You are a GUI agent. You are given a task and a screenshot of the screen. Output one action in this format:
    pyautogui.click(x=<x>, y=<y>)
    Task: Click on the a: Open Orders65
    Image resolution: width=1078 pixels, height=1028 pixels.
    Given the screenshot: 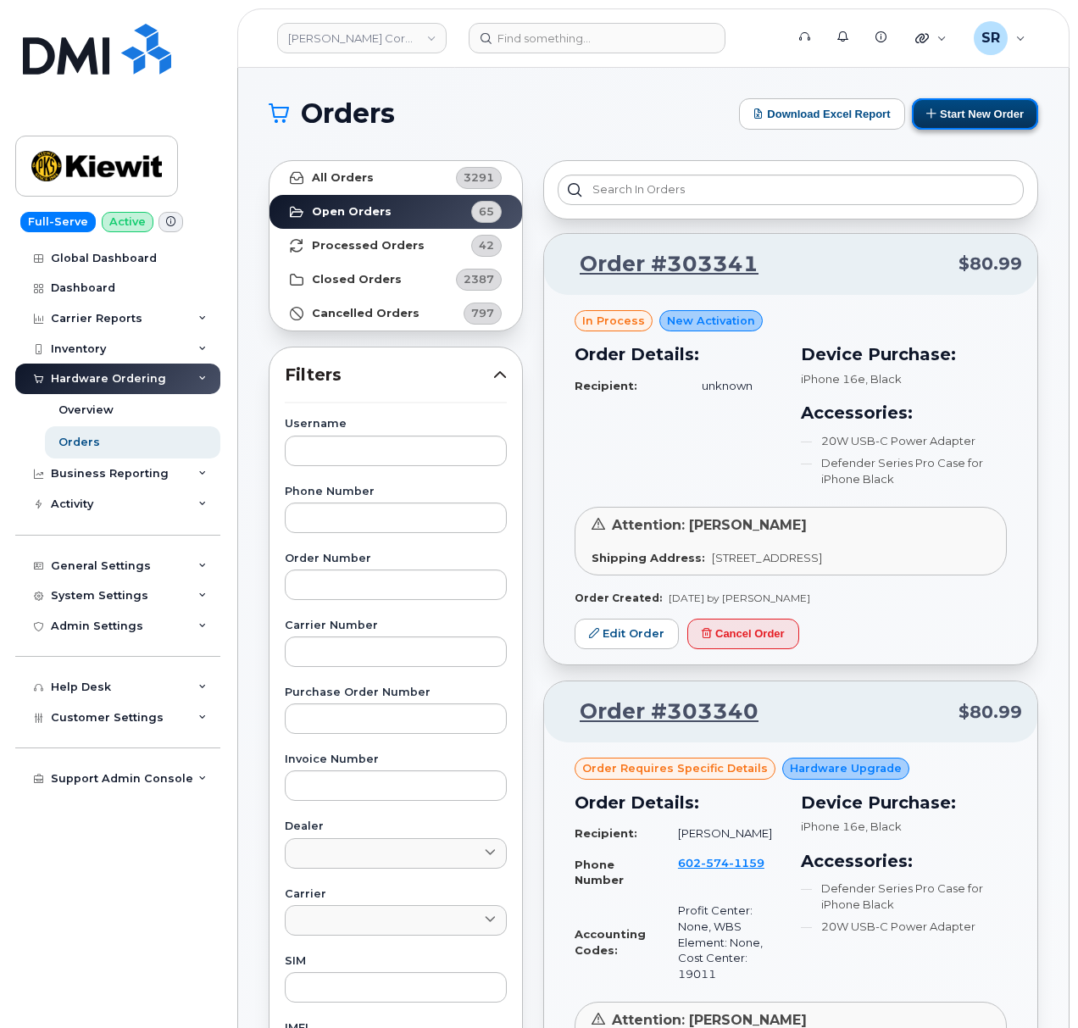 What is the action you would take?
    pyautogui.click(x=396, y=212)
    